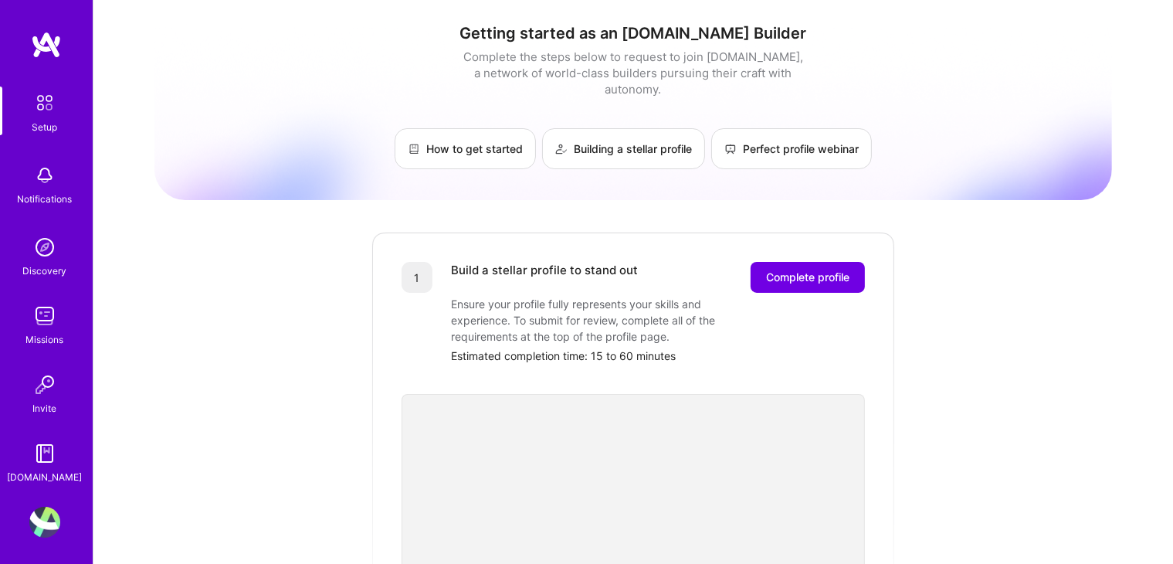 The image size is (1173, 564). What do you see at coordinates (605, 320) in the screenshot?
I see `div: Ensure your profile fully represents your skills and experience. To submit for review, complete a...` at bounding box center [605, 320].